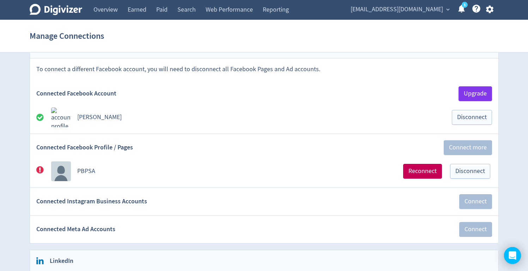 Image resolution: width=528 pixels, height=271 pixels. I want to click on span: Connected Meta Ad Accounts, so click(76, 229).